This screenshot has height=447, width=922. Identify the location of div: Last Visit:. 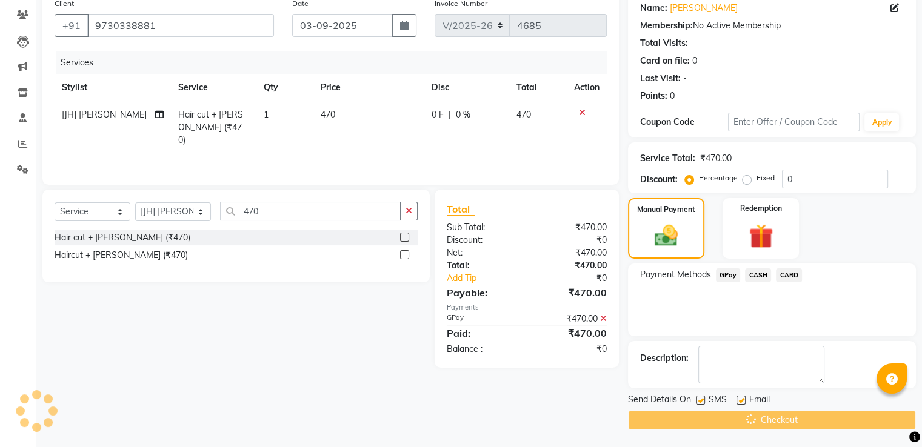
(660, 78).